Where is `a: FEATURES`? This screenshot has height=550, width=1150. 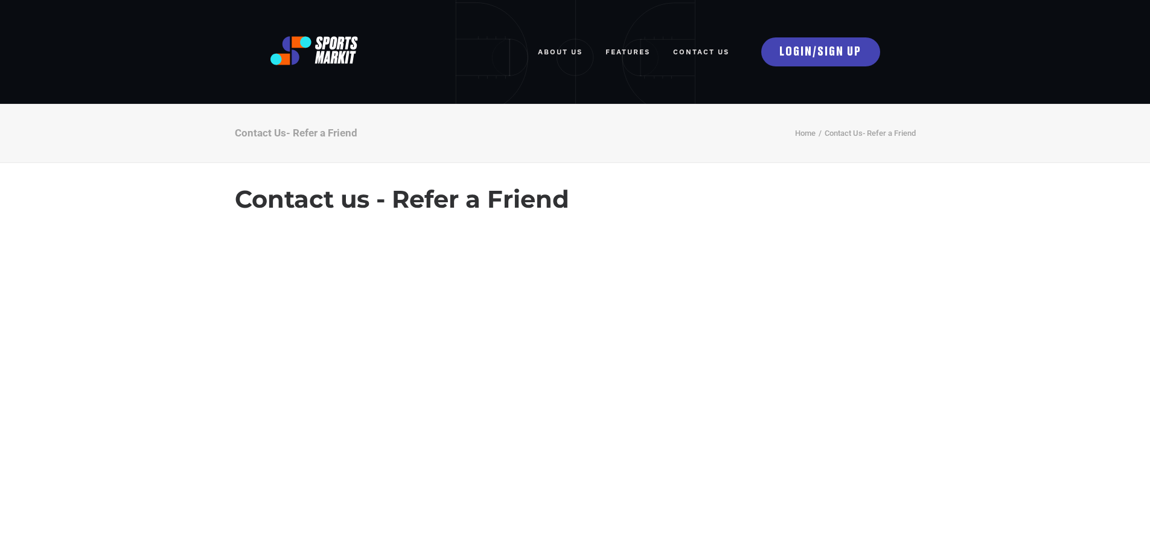 a: FEATURES is located at coordinates (628, 52).